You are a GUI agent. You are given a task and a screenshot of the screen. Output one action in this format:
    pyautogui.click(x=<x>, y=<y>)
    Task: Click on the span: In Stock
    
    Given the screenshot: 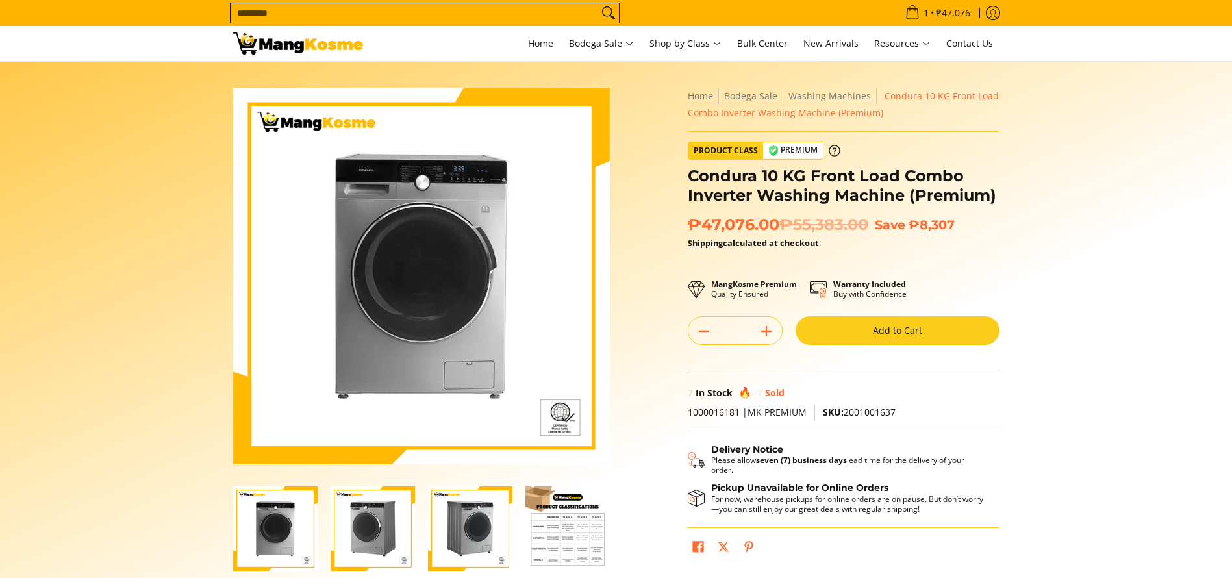 What is the action you would take?
    pyautogui.click(x=714, y=392)
    